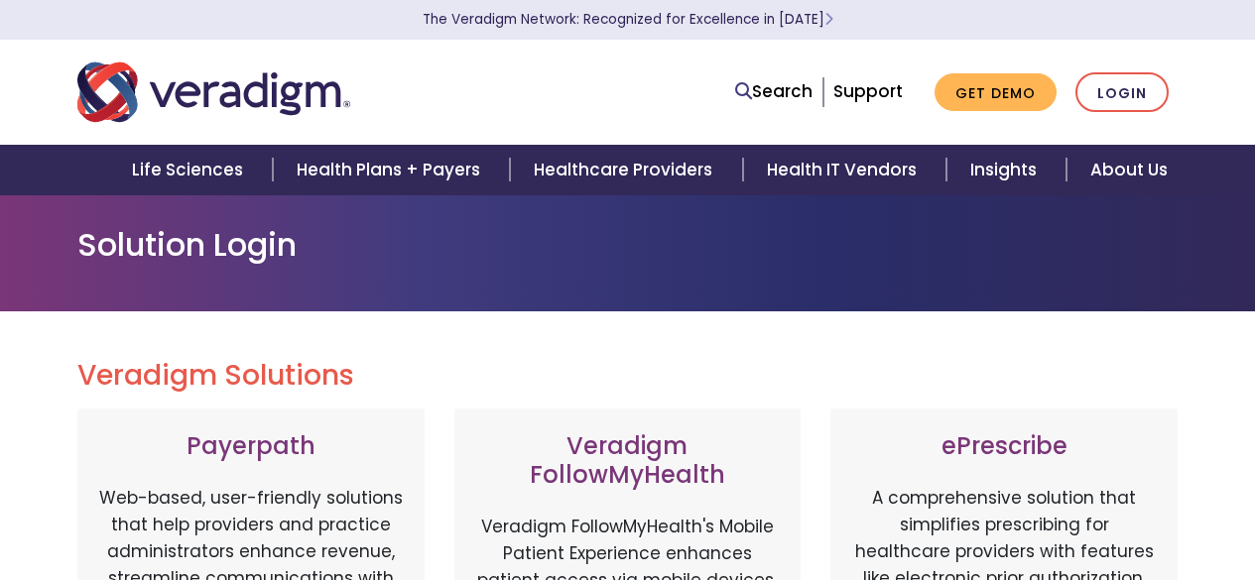 The width and height of the screenshot is (1255, 580). I want to click on a: Life Sciences, so click(190, 170).